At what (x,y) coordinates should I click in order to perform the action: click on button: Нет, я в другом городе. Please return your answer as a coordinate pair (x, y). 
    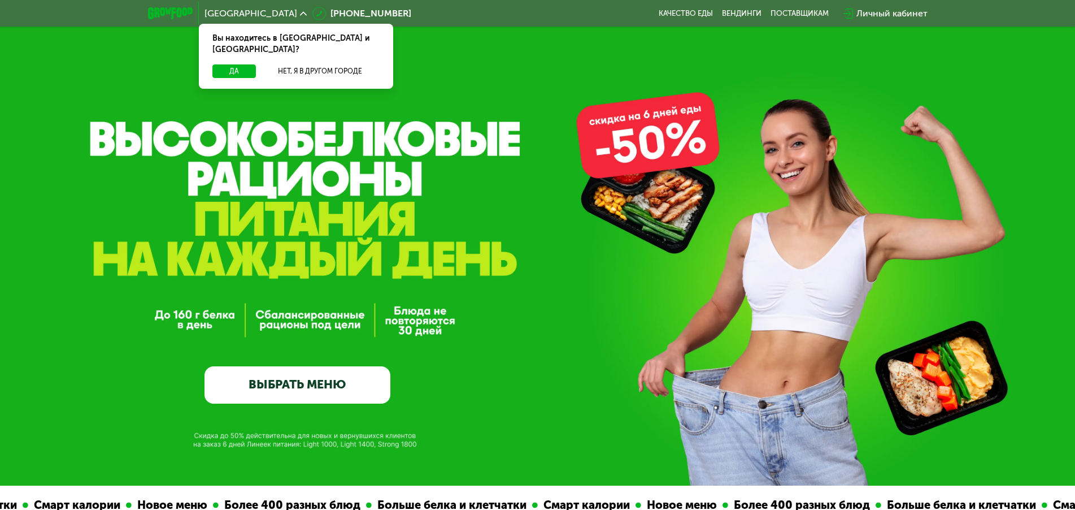
    Looking at the image, I should click on (320, 71).